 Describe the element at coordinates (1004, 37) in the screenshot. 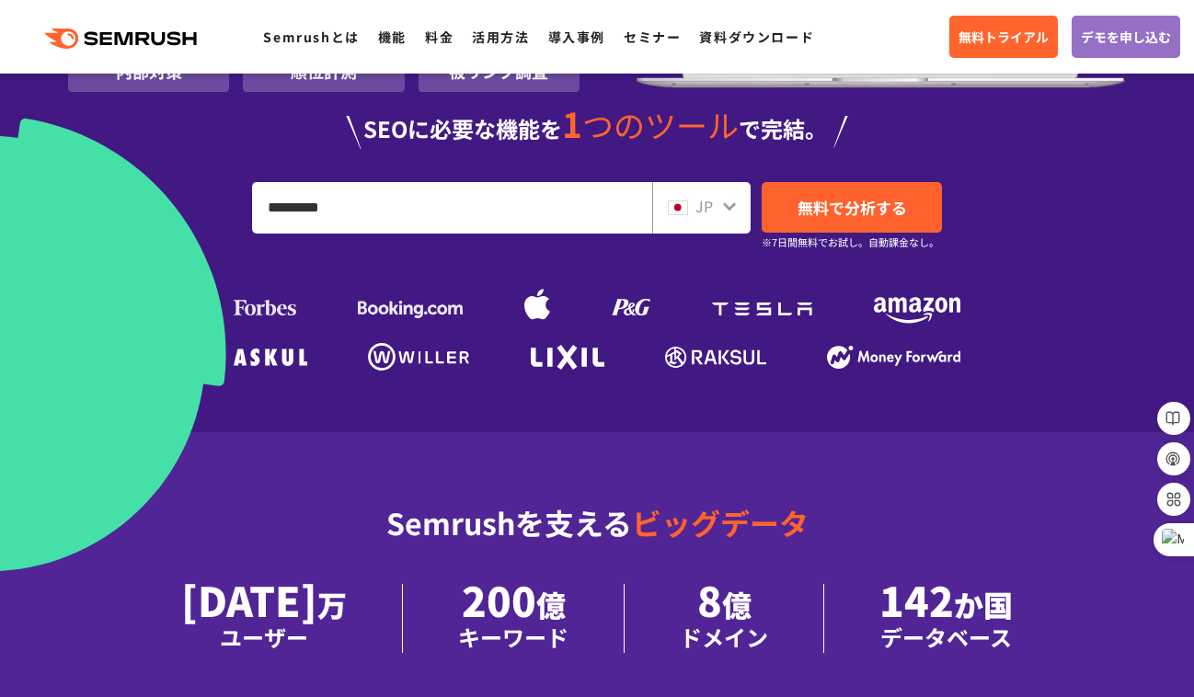

I see `a: 無料トライアル` at that location.